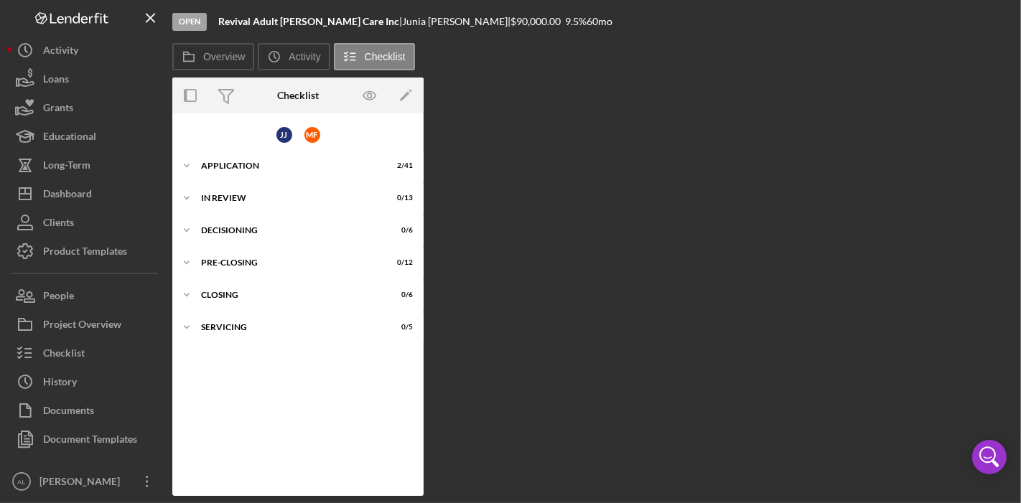  I want to click on div: M F, so click(312, 135).